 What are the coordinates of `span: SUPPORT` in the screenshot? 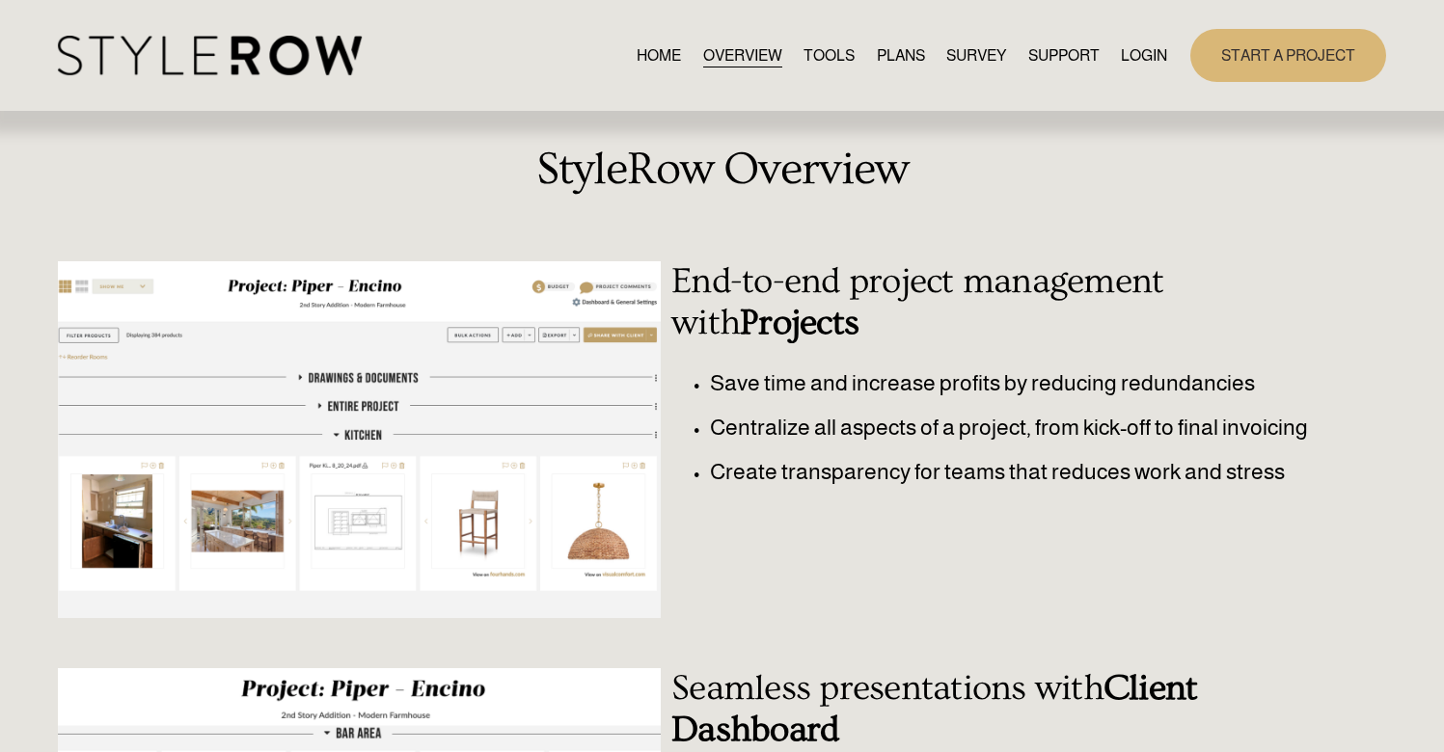 It's located at (1064, 56).